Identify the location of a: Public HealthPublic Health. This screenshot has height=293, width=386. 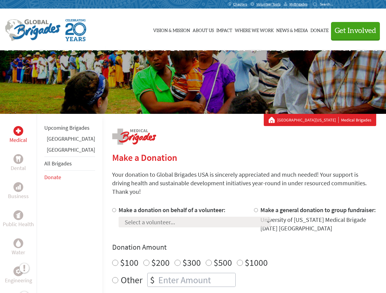
(18, 220).